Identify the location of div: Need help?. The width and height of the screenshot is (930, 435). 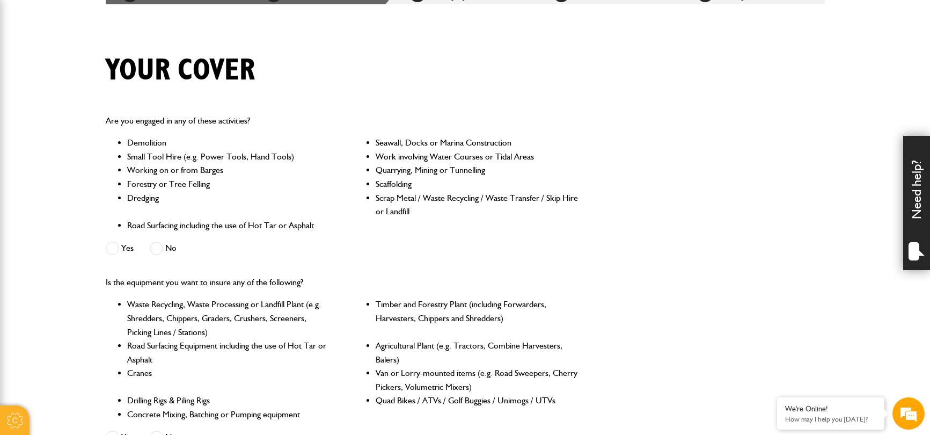
(917, 203).